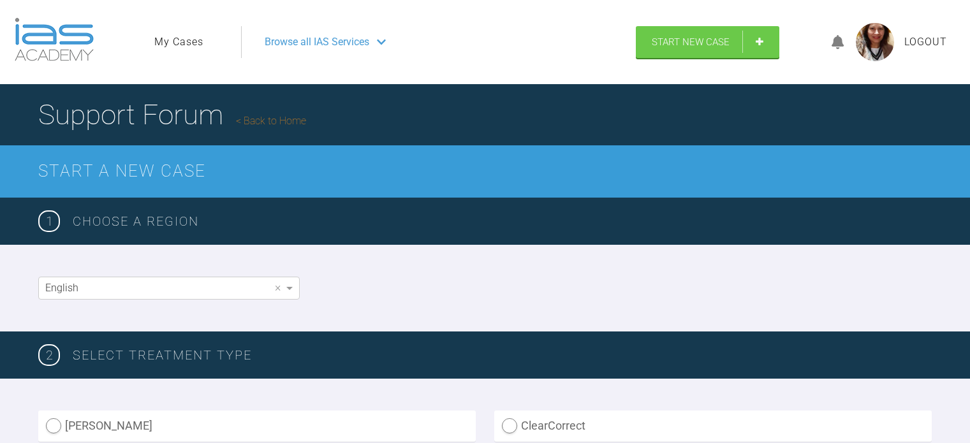 This screenshot has height=443, width=970. What do you see at coordinates (172, 115) in the screenshot?
I see `h1: Support Forum` at bounding box center [172, 115].